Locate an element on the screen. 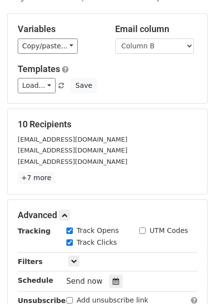  a: Templates is located at coordinates (39, 69).